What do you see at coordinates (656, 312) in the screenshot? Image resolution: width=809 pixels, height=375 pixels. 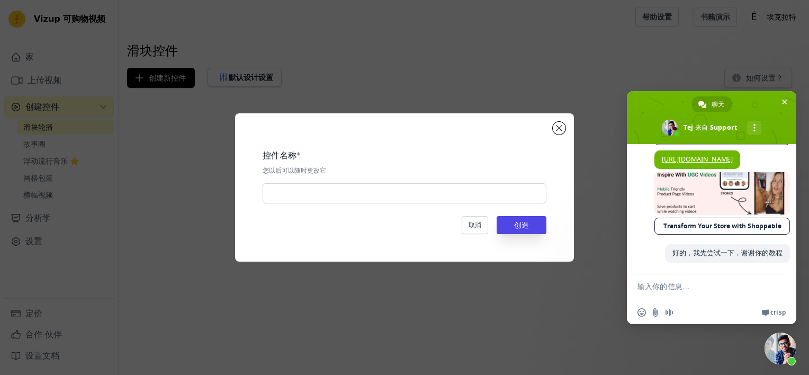 I see `span: 发送文件` at bounding box center [656, 312].